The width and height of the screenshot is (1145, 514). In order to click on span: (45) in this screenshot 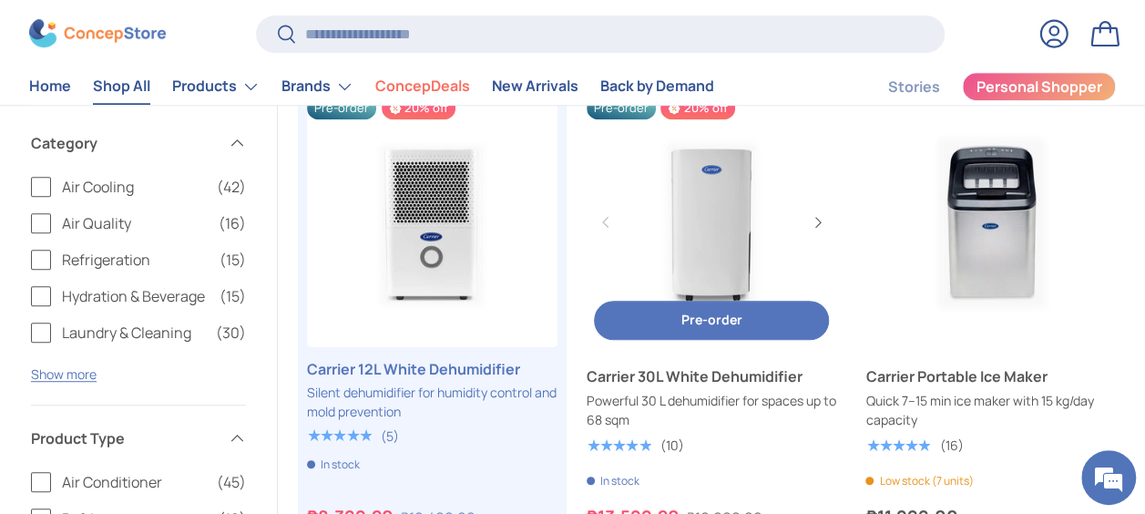, I will do `click(231, 483)`.